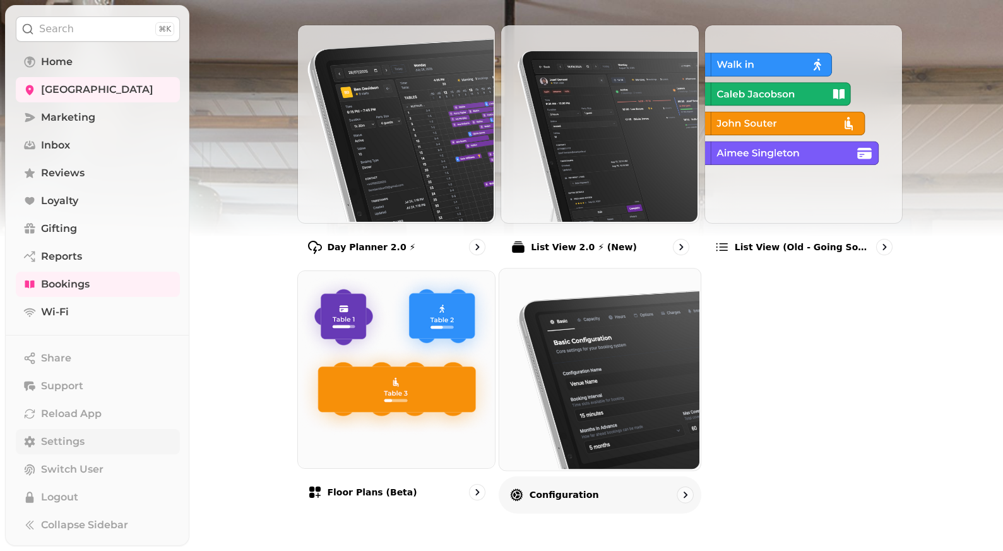  I want to click on span: Reviews, so click(63, 173).